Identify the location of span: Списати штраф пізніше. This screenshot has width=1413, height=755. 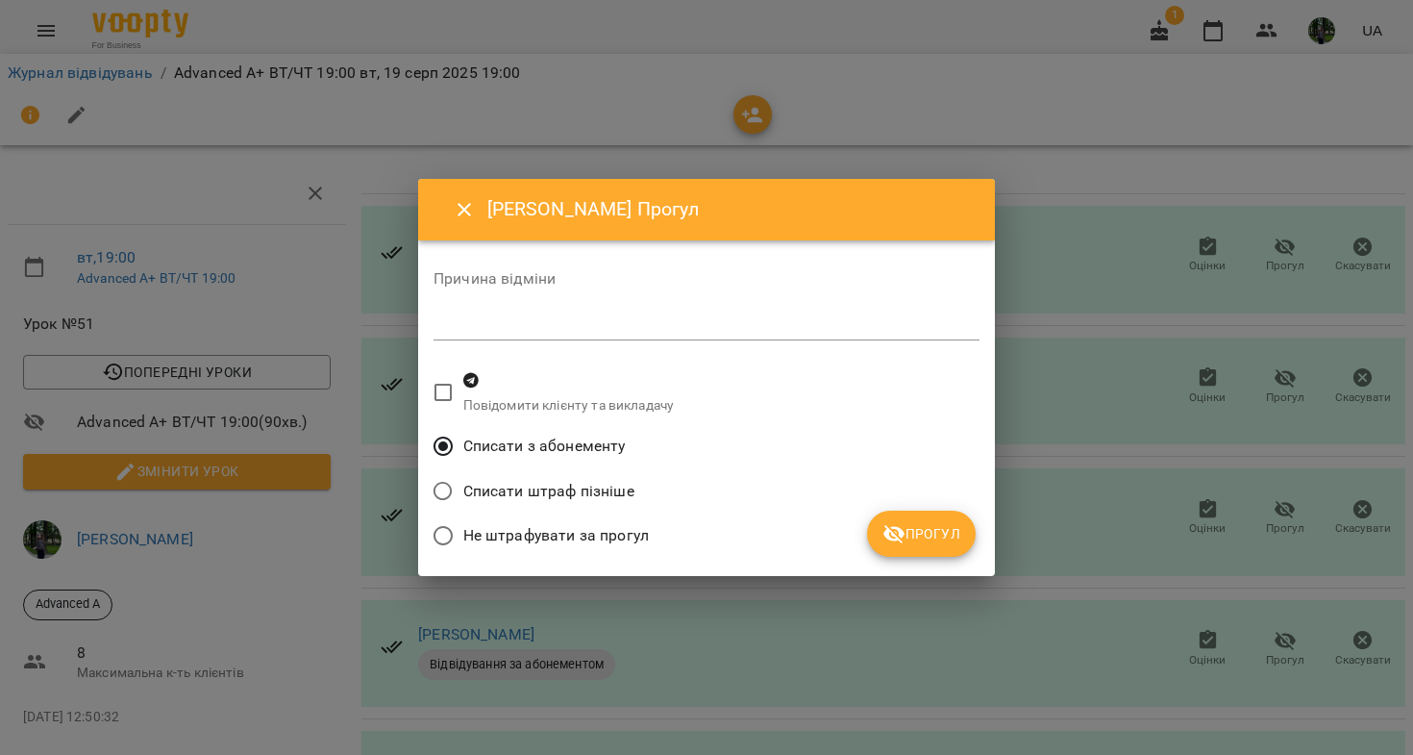
(549, 491).